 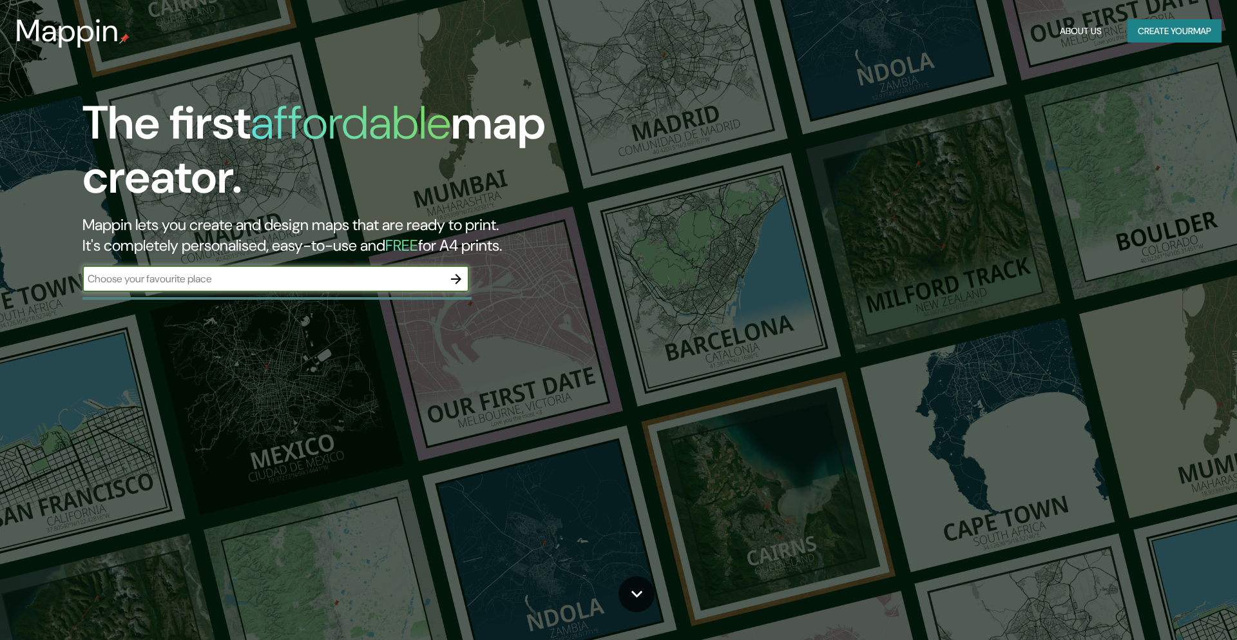 I want to click on h1: affordable, so click(x=351, y=122).